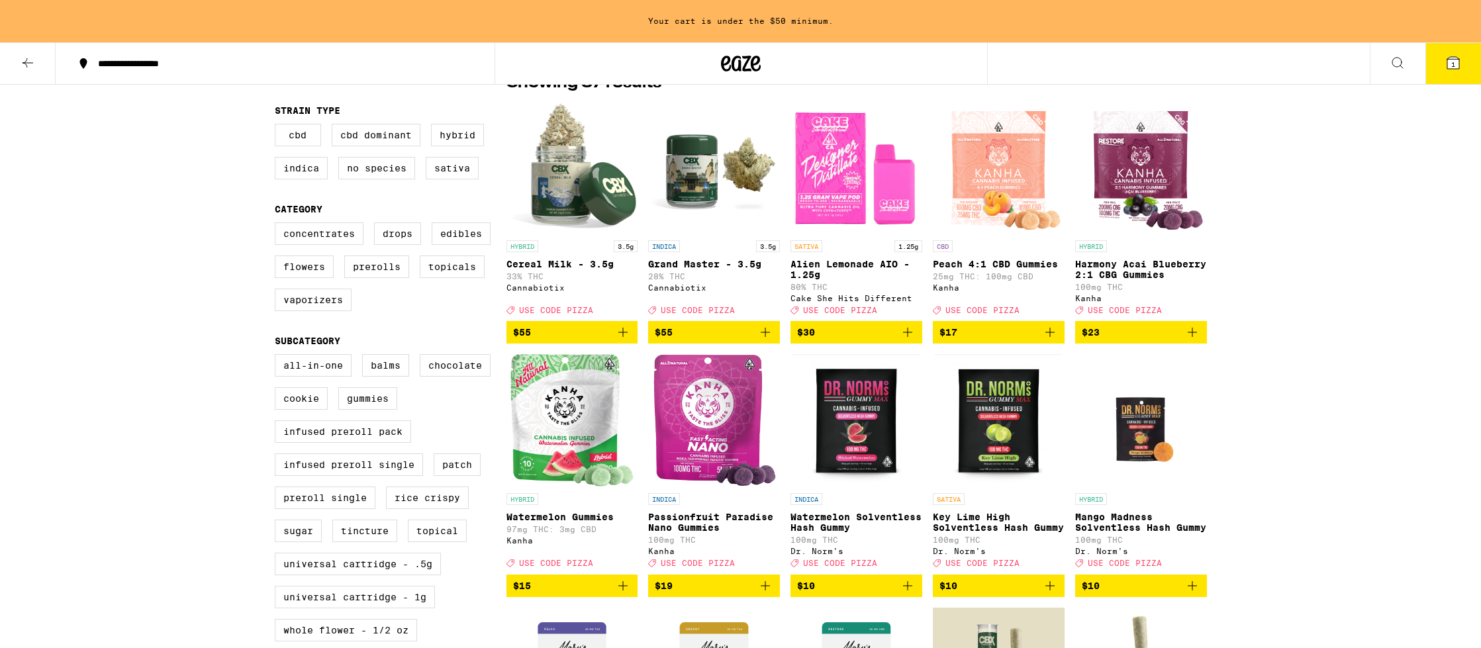  I want to click on label: Infused Preroll Pack, so click(343, 432).